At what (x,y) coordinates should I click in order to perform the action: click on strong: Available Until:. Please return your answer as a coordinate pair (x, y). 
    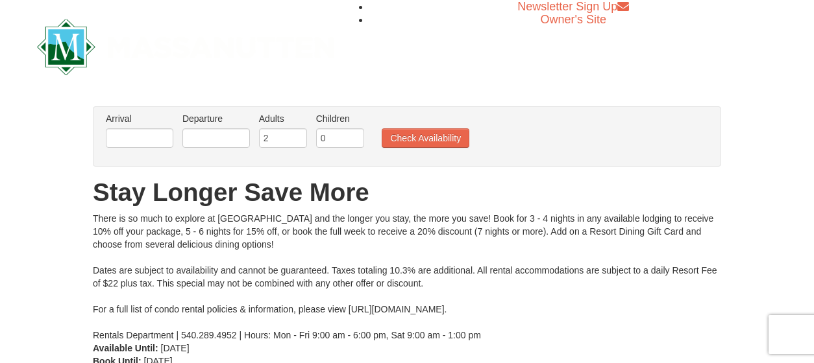
    Looking at the image, I should click on (125, 348).